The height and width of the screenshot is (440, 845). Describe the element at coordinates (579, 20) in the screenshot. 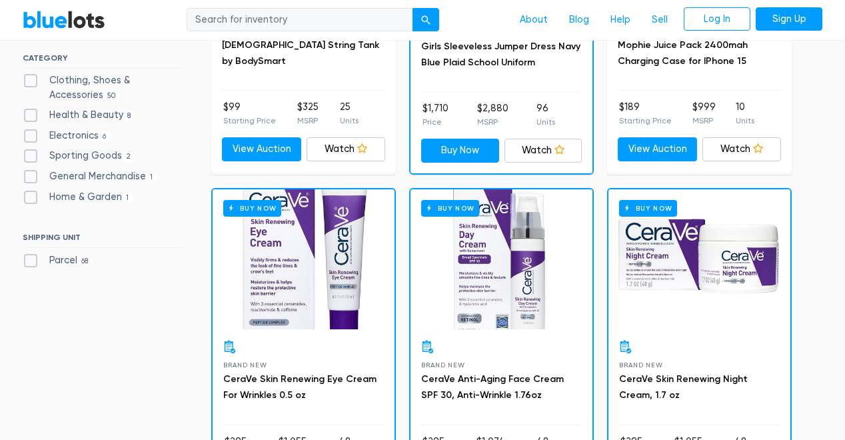

I see `a: Blog` at that location.